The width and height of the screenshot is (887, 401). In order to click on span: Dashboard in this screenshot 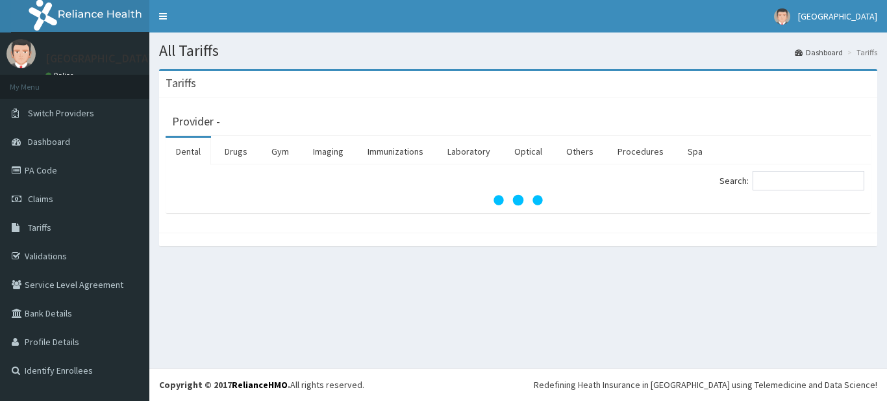, I will do `click(49, 142)`.